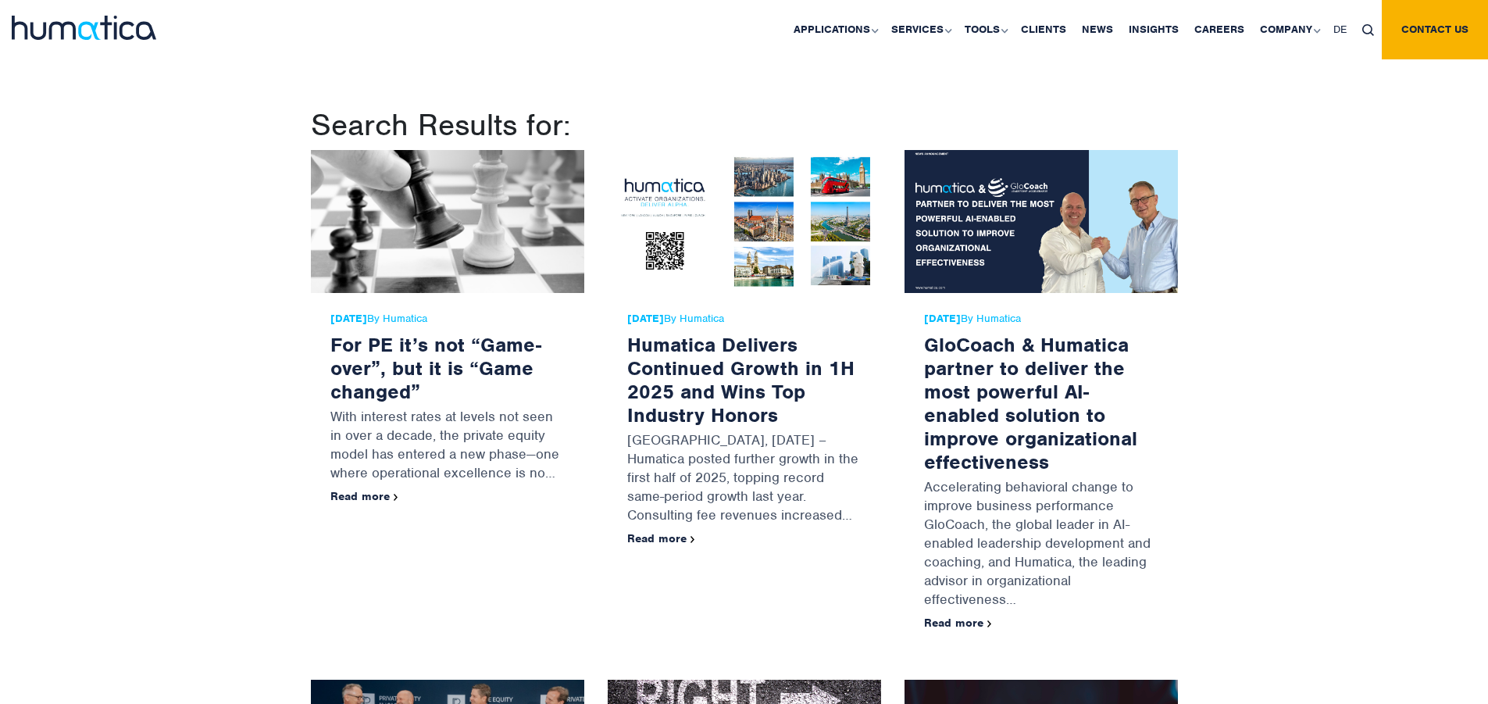 The image size is (1488, 704). I want to click on img: GloCoach & Humatica partner to deliver the most powerful AI-enabled solution to improve organizat..., so click(1041, 221).